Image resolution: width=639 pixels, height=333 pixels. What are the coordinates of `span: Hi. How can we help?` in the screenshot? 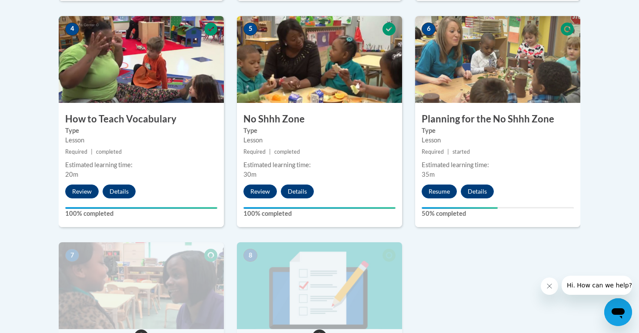 It's located at (38, 10).